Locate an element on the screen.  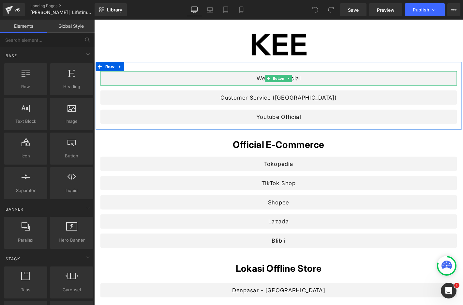
a: TikTok Shop is located at coordinates (197, 175).